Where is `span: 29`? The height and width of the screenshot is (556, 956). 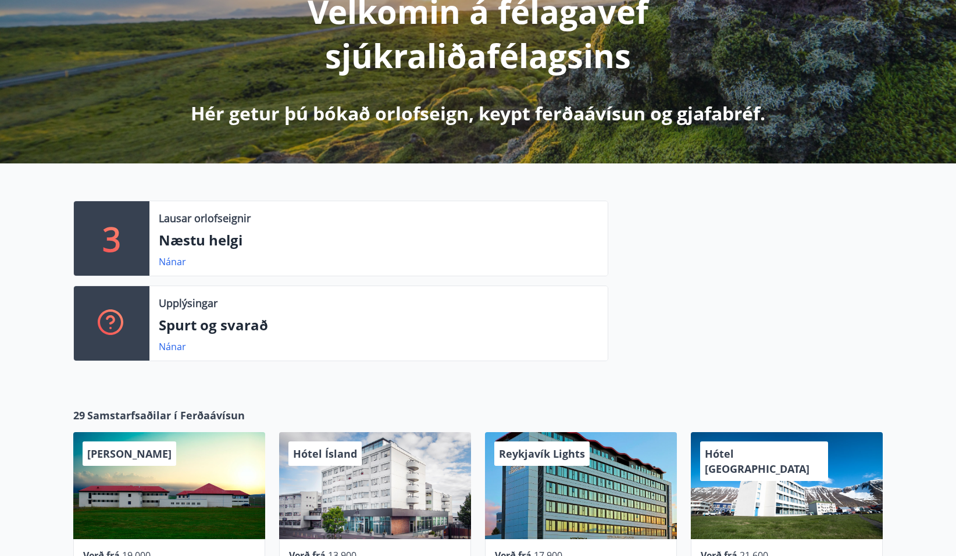
span: 29 is located at coordinates (79, 415).